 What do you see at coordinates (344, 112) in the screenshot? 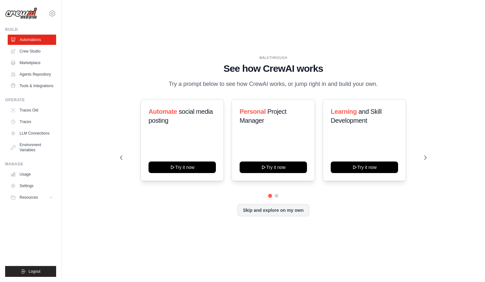
I see `span: Learning` at bounding box center [344, 112].